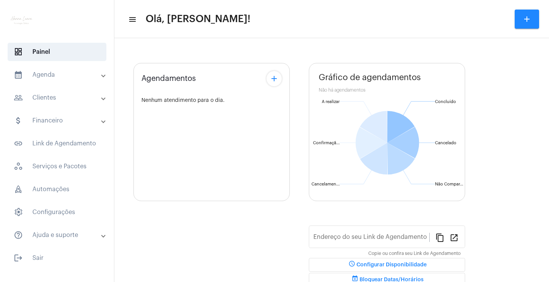 Image resolution: width=549 pixels, height=282 pixels. Describe the element at coordinates (371, 238) in the screenshot. I see `input: Link` at that location.